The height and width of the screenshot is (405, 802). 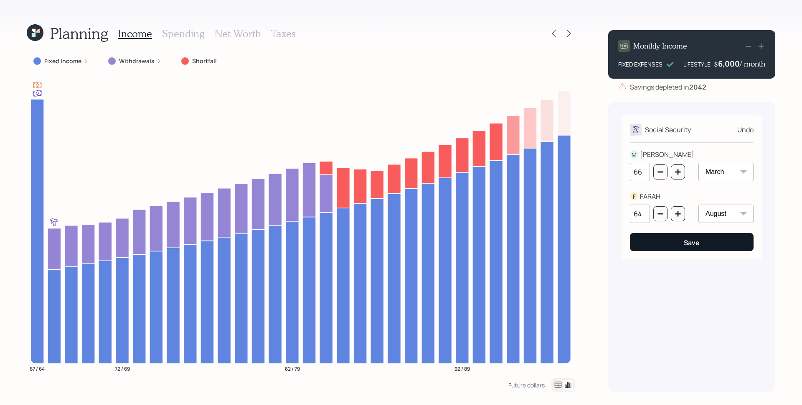 What do you see at coordinates (462, 368) in the screenshot?
I see `tspan: 92 / 89` at bounding box center [462, 368].